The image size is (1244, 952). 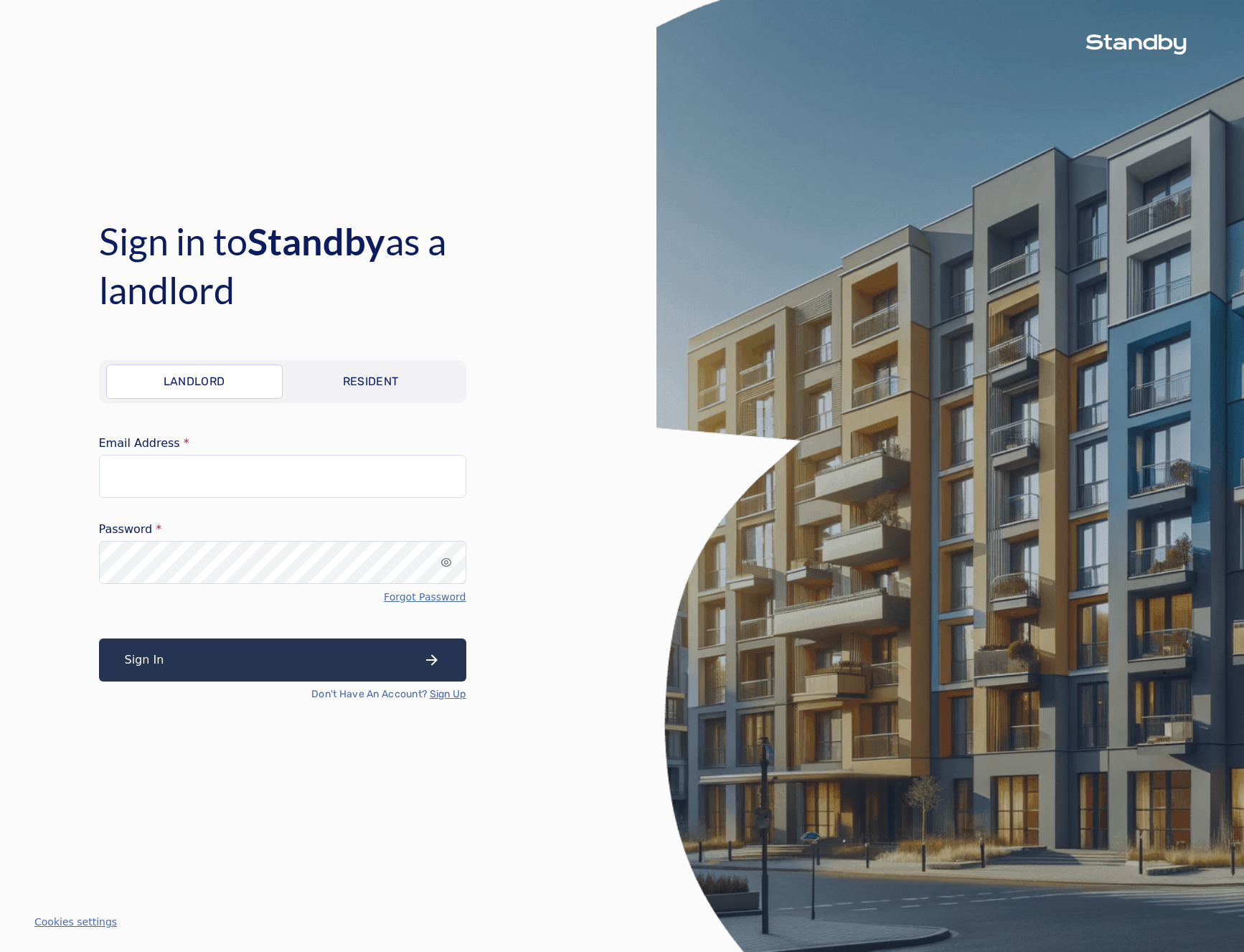 What do you see at coordinates (329, 265) in the screenshot?
I see `h4: Sign in to as a landlord` at bounding box center [329, 265].